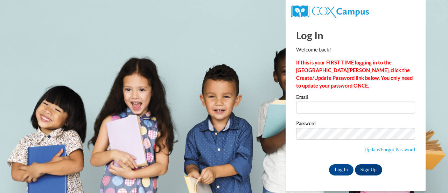 This screenshot has height=193, width=448. What do you see at coordinates (356, 124) in the screenshot?
I see `label: Password` at bounding box center [356, 124].